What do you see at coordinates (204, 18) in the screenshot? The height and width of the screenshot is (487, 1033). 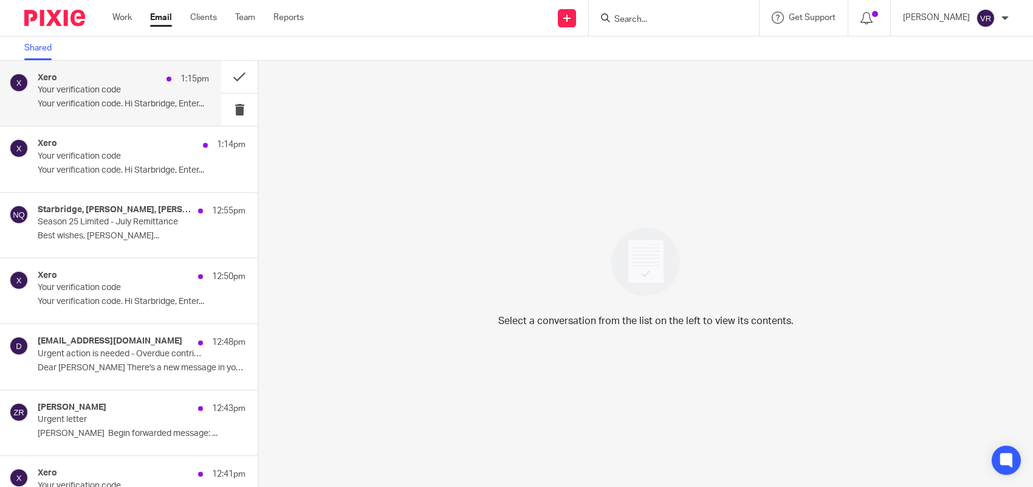 I see `a: Clients` at bounding box center [204, 18].